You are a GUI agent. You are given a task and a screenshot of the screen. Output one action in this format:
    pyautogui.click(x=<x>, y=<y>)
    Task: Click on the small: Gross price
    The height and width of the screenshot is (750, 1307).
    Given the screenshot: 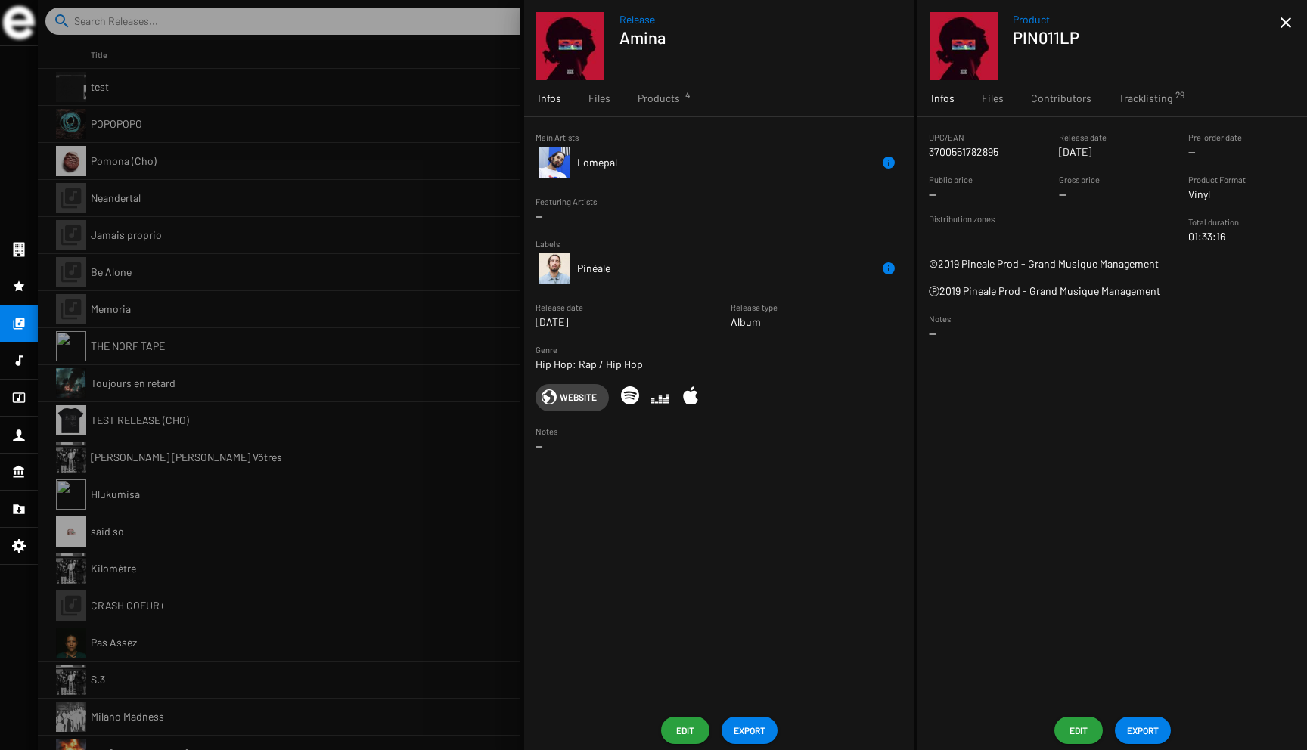 What is the action you would take?
    pyautogui.click(x=1079, y=179)
    